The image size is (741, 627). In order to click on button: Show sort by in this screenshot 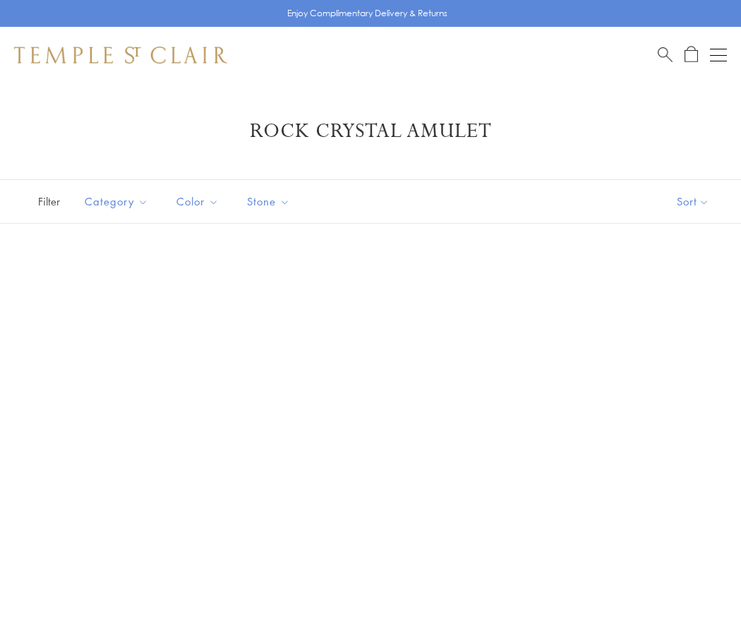, I will do `click(693, 201)`.